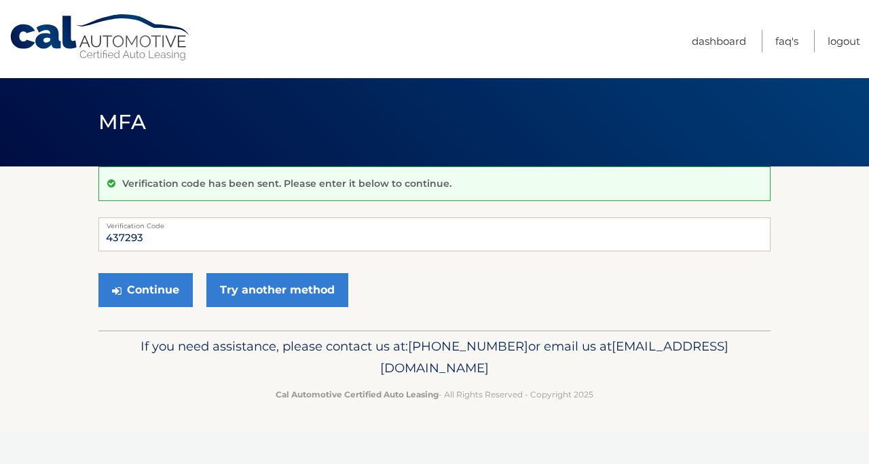 Image resolution: width=869 pixels, height=464 pixels. I want to click on a: Logout, so click(844, 41).